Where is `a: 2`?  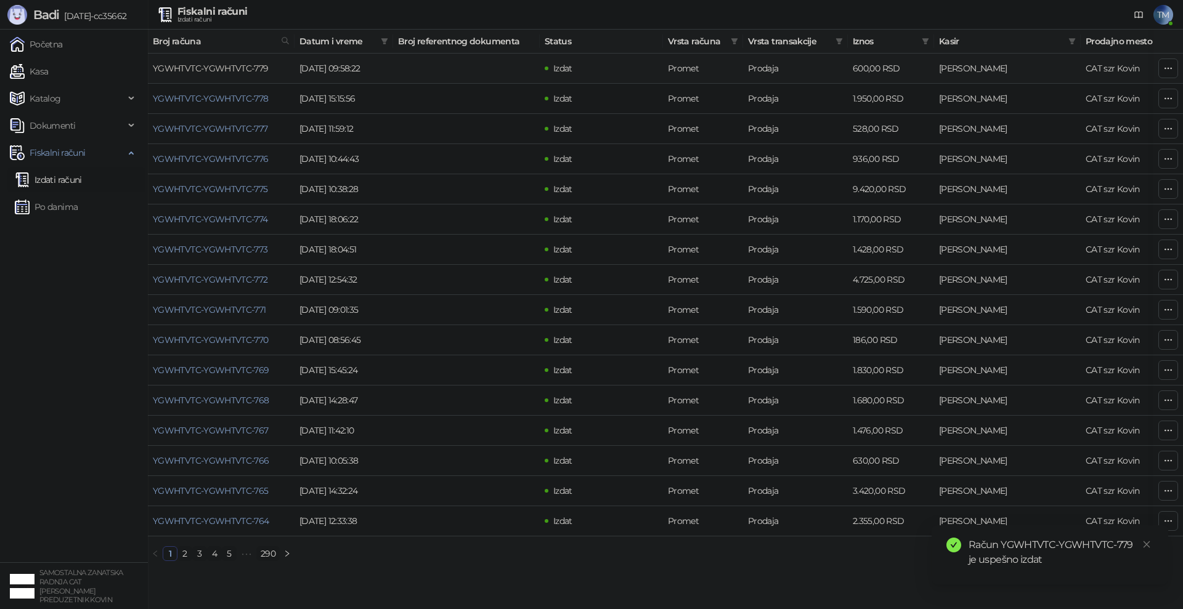
a: 2 is located at coordinates (185, 554).